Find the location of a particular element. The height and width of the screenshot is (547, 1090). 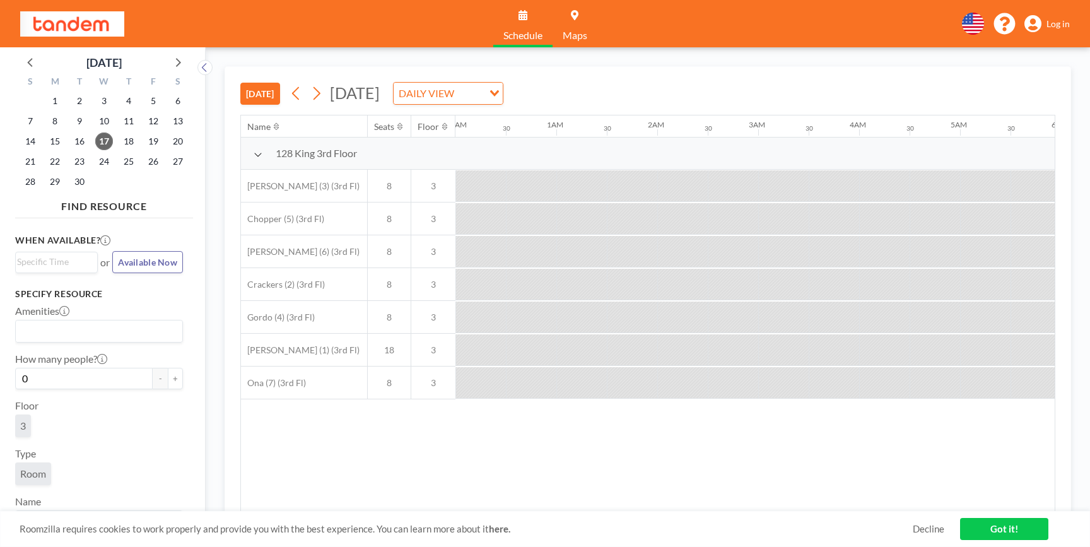

span: Saturday, September 6, 2025 is located at coordinates (178, 101).